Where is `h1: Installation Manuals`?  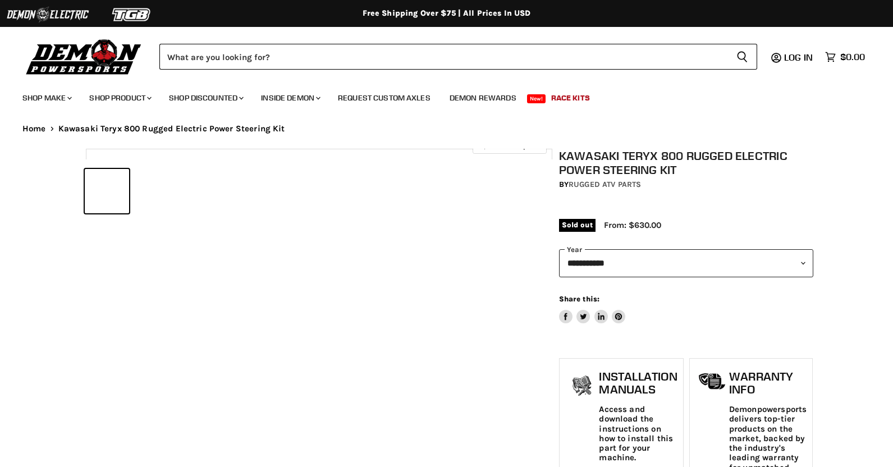
h1: Installation Manuals is located at coordinates (638, 383).